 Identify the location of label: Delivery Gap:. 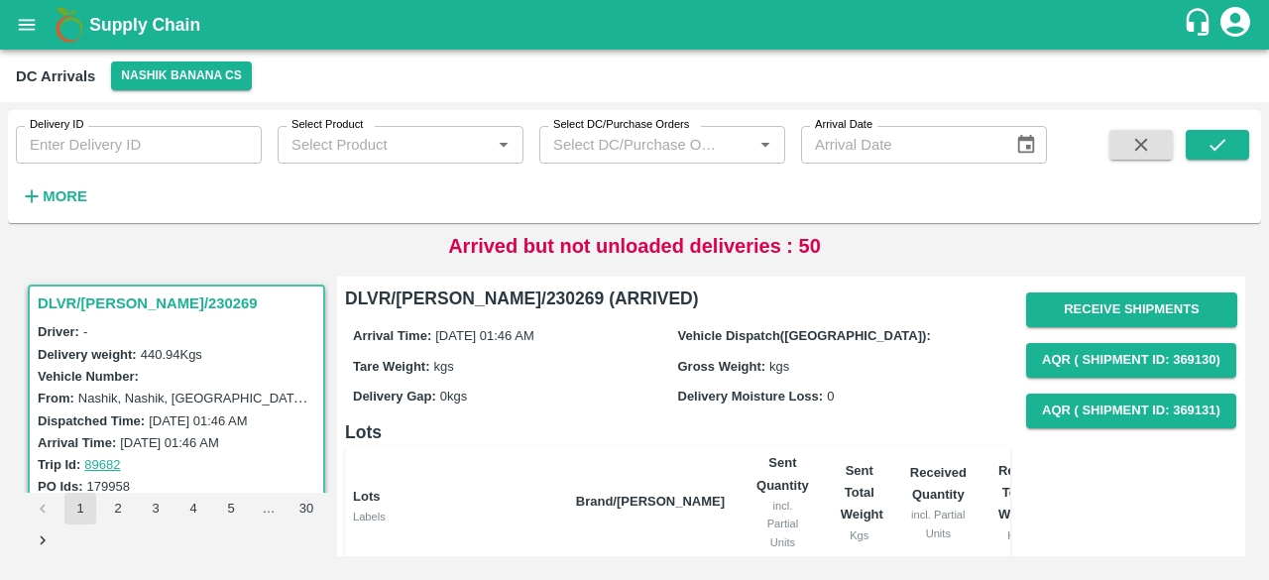
(395, 396).